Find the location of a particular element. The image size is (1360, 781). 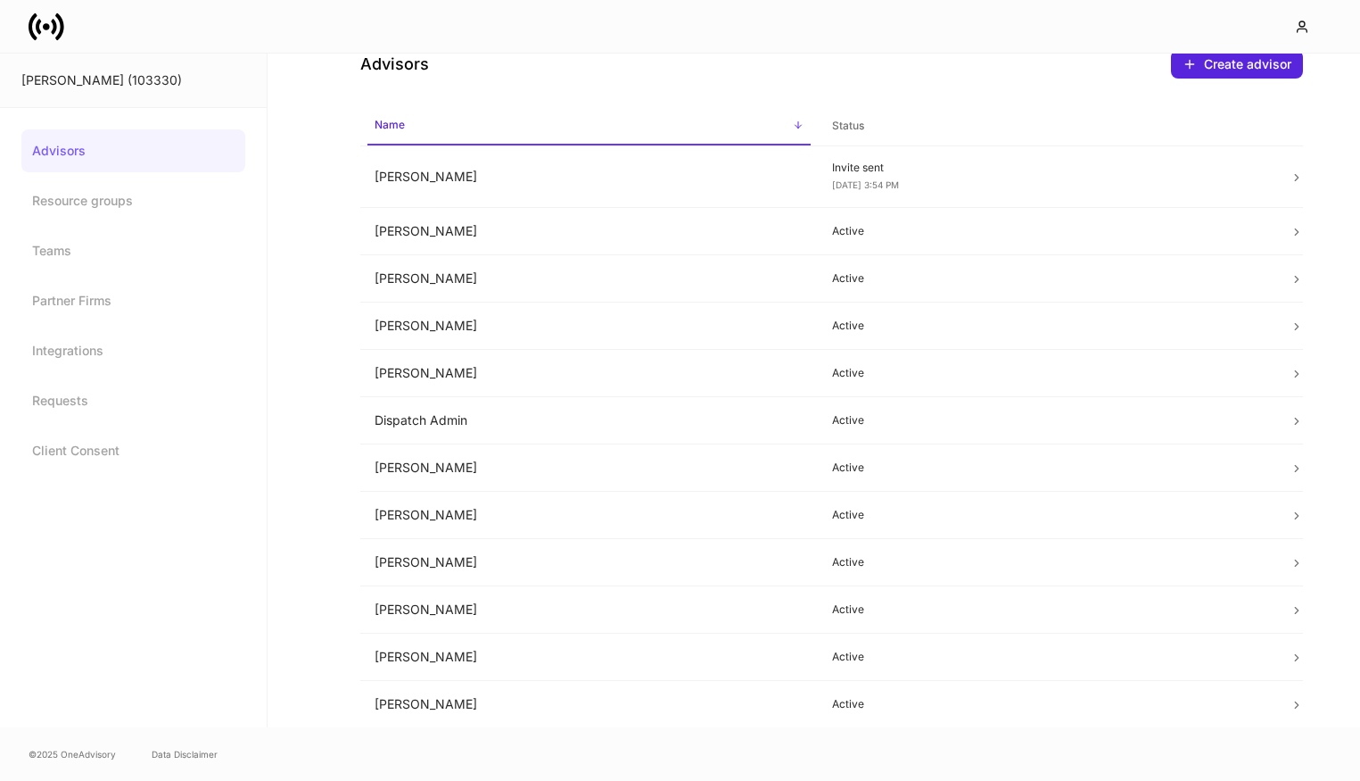

h6: Status is located at coordinates (848, 125).